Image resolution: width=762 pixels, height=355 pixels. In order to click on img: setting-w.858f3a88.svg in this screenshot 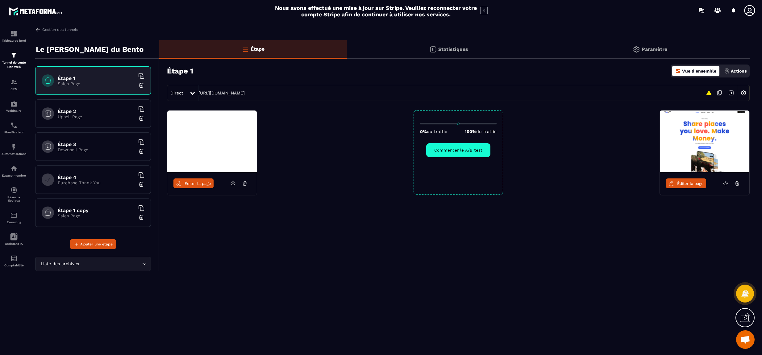, I will do `click(743, 93)`.